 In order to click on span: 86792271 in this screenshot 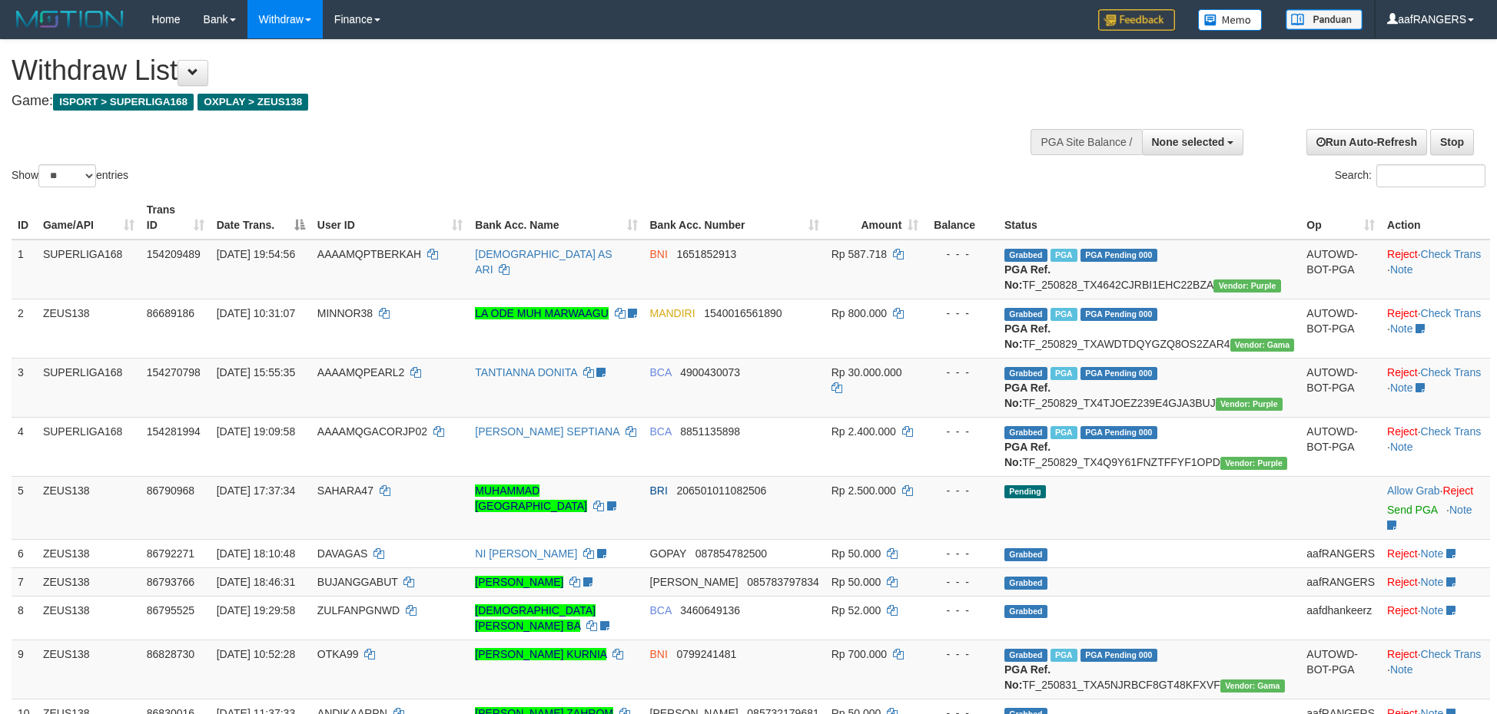, I will do `click(171, 554)`.